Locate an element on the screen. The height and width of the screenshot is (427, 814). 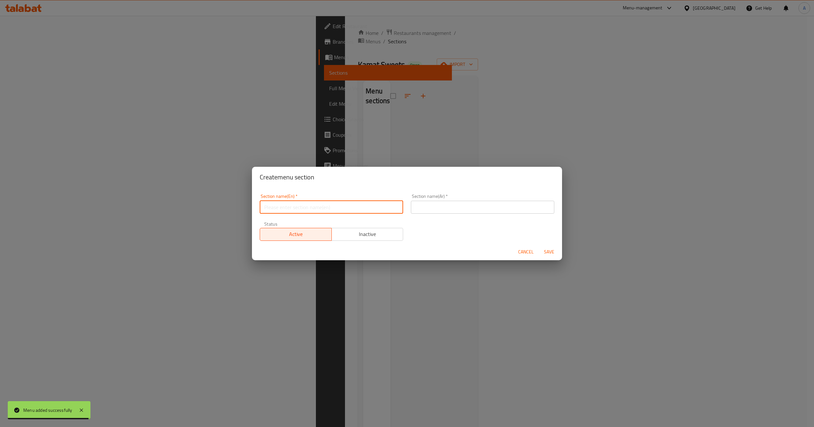
input: Please enter section name(ar) is located at coordinates (482, 207).